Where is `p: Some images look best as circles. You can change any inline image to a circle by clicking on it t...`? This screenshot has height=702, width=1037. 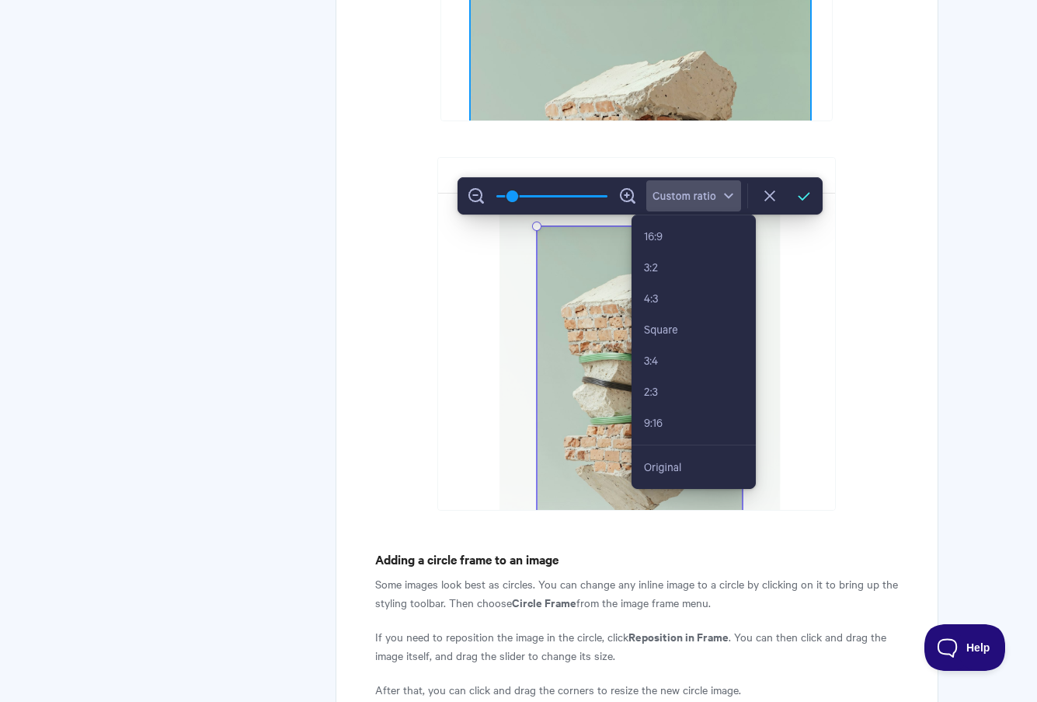
p: Some images look best as circles. You can change any inline image to a circle by clicking on it t... is located at coordinates (636, 593).